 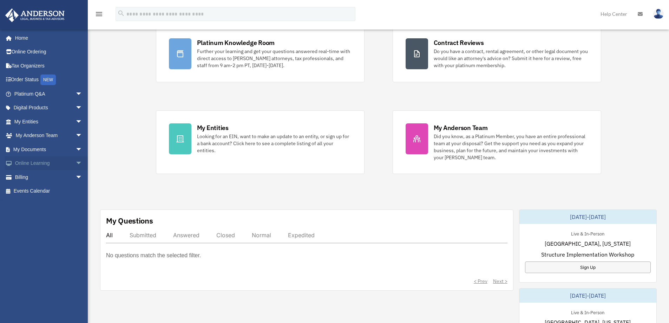 What do you see at coordinates (260, 54) in the screenshot?
I see `a: Platinum Knowledge Room Further your learning and get your questions answered real-time with dire...` at bounding box center [260, 54].